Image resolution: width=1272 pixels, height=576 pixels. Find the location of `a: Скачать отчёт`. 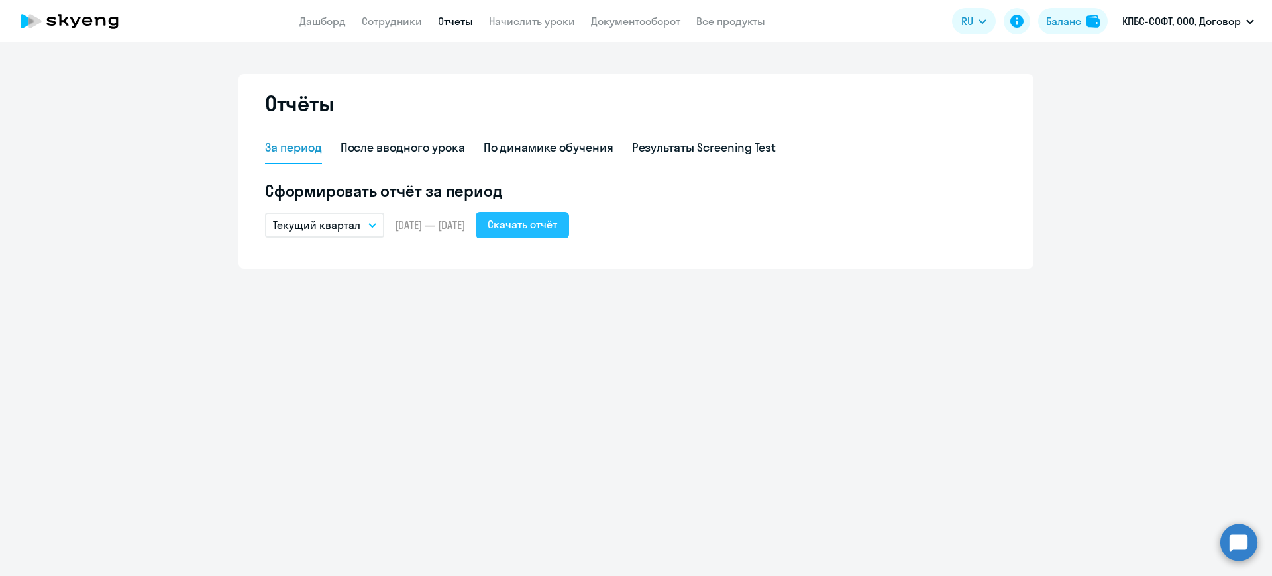

a: Скачать отчёт is located at coordinates (522, 225).